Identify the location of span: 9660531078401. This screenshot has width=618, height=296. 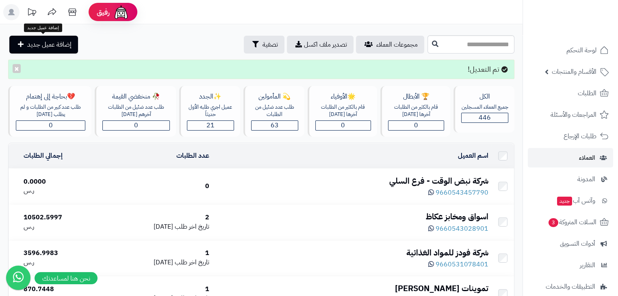
(462, 265).